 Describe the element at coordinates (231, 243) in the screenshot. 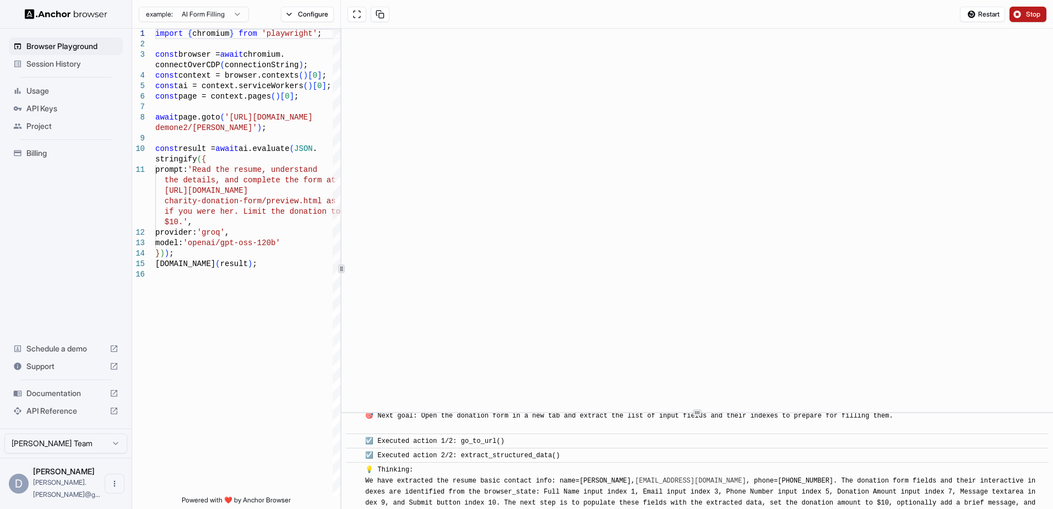

I see `span: 'openai/gpt-oss-120b'` at that location.